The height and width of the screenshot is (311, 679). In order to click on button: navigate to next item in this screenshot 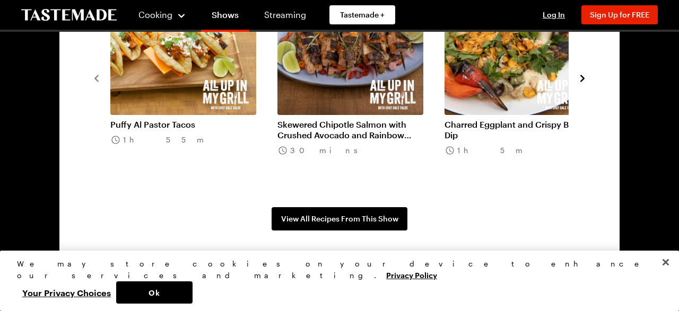, I will do `click(583, 77)`.